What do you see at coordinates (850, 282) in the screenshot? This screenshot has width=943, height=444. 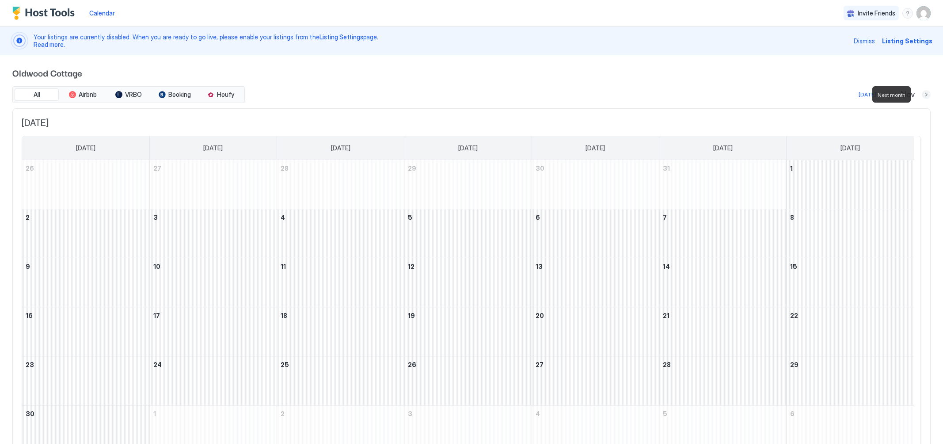 I see `td: November 15, 2025` at bounding box center [850, 282].